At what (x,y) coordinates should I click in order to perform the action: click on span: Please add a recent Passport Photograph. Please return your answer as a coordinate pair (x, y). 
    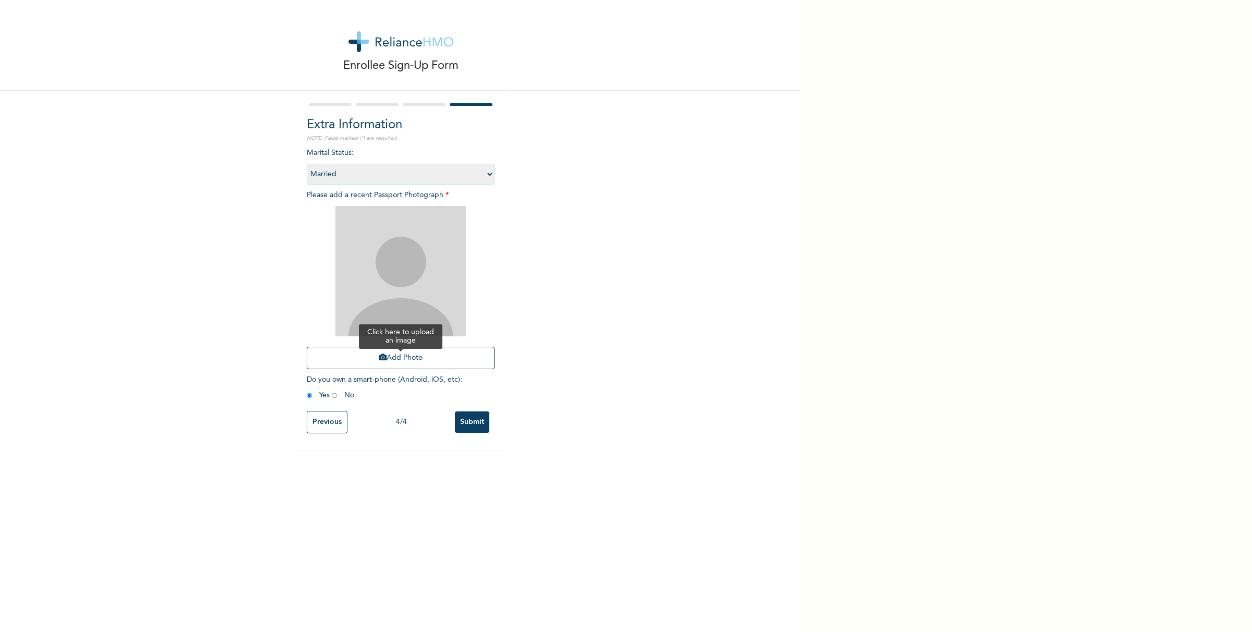
    Looking at the image, I should click on (401, 283).